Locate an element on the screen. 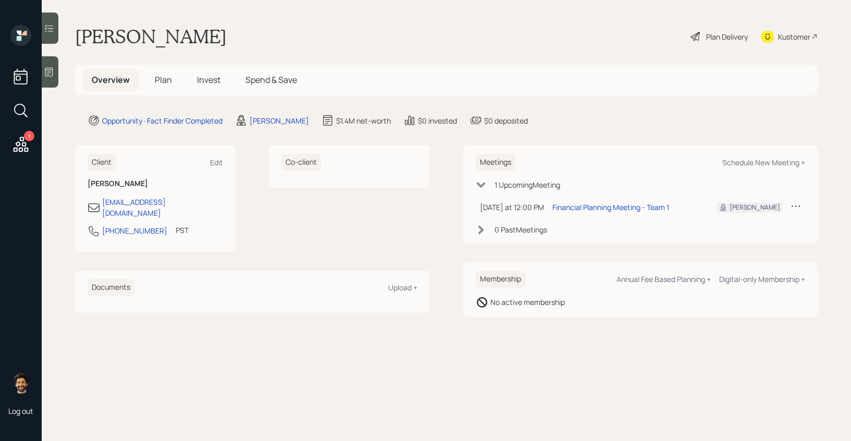 Image resolution: width=851 pixels, height=441 pixels. h6: Client is located at coordinates (102, 162).